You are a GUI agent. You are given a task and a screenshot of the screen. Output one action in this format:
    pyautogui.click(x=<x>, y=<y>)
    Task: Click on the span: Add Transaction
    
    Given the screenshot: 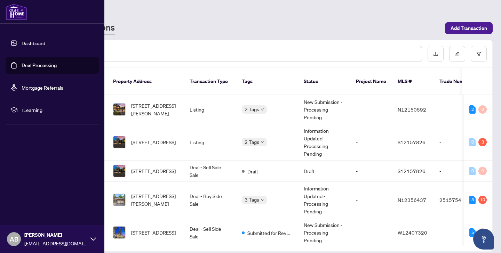 What is the action you would take?
    pyautogui.click(x=469, y=28)
    